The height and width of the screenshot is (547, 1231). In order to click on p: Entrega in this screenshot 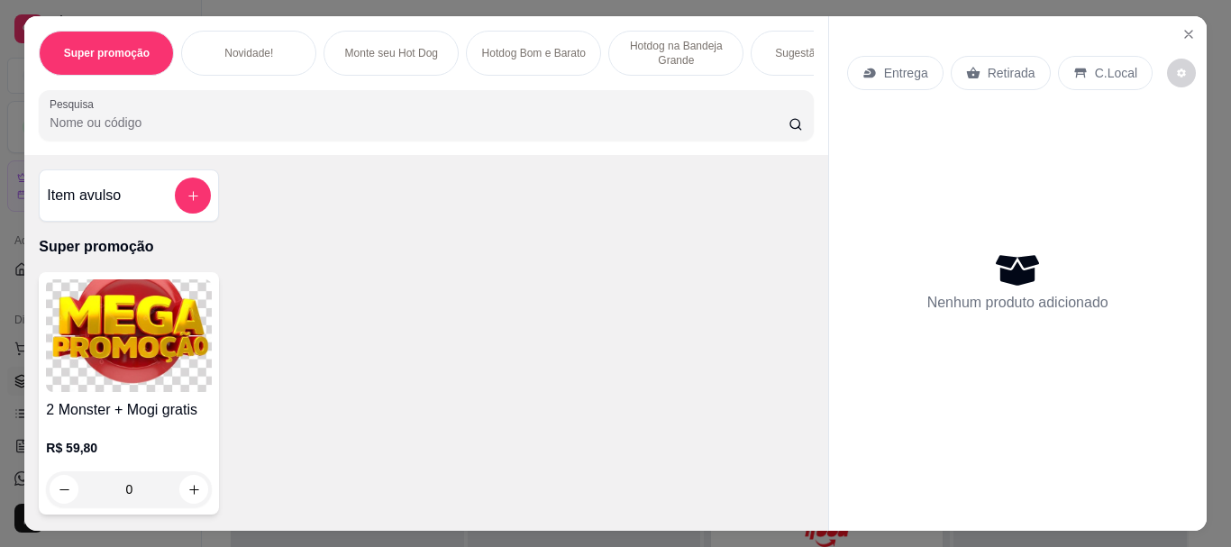, I will do `click(905, 73)`.